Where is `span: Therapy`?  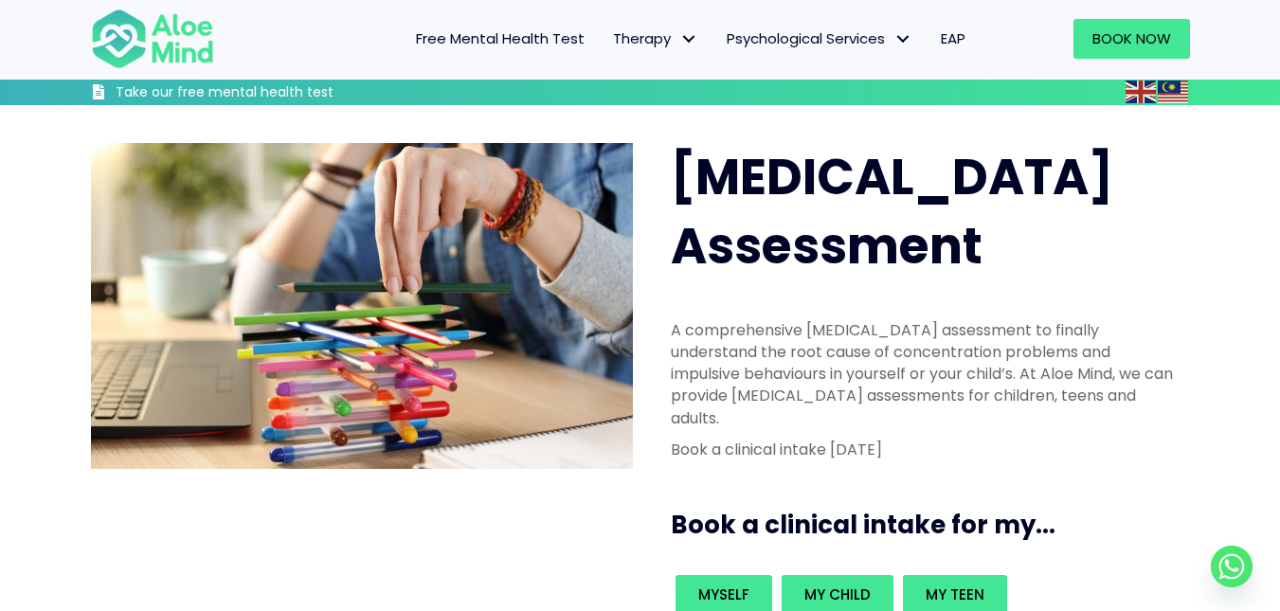 span: Therapy is located at coordinates (656, 38).